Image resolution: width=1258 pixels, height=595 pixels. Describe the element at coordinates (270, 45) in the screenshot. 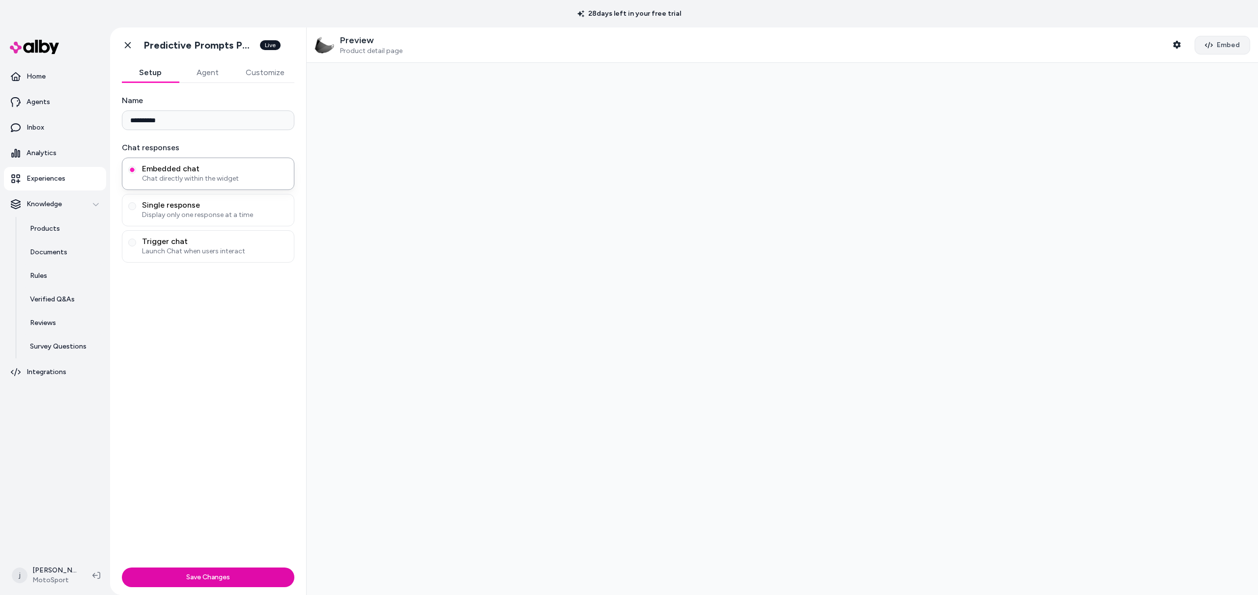

I see `div: Live` at that location.